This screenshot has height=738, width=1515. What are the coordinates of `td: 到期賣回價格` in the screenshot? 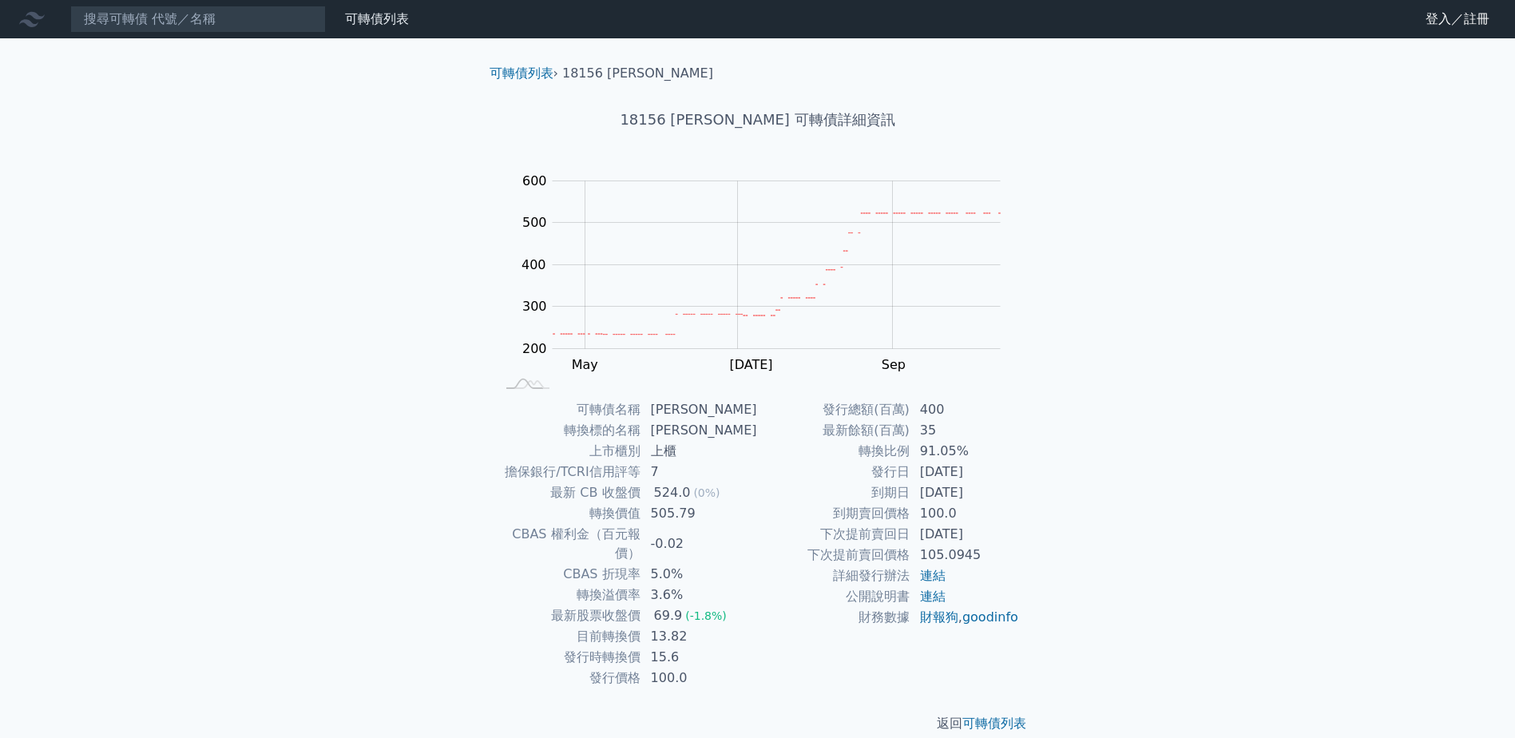 It's located at (834, 513).